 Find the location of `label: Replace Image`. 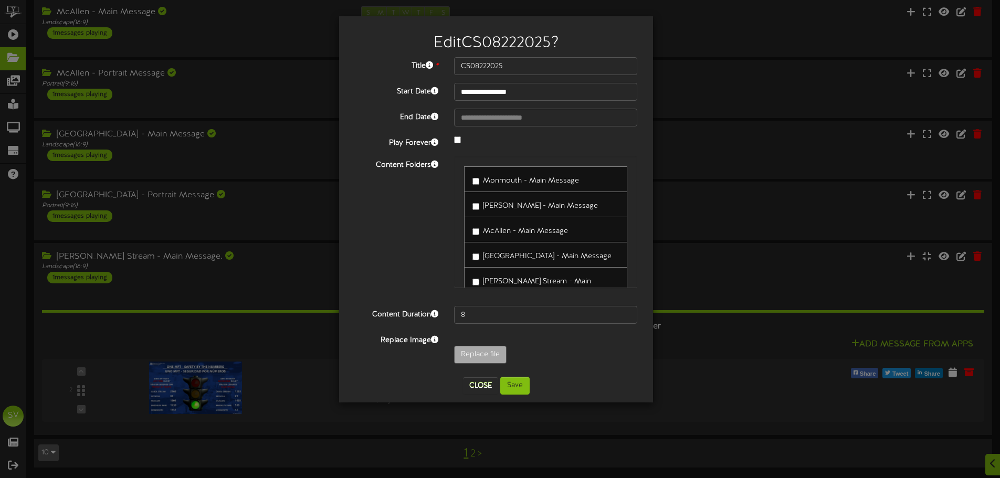

label: Replace Image is located at coordinates (396, 338).